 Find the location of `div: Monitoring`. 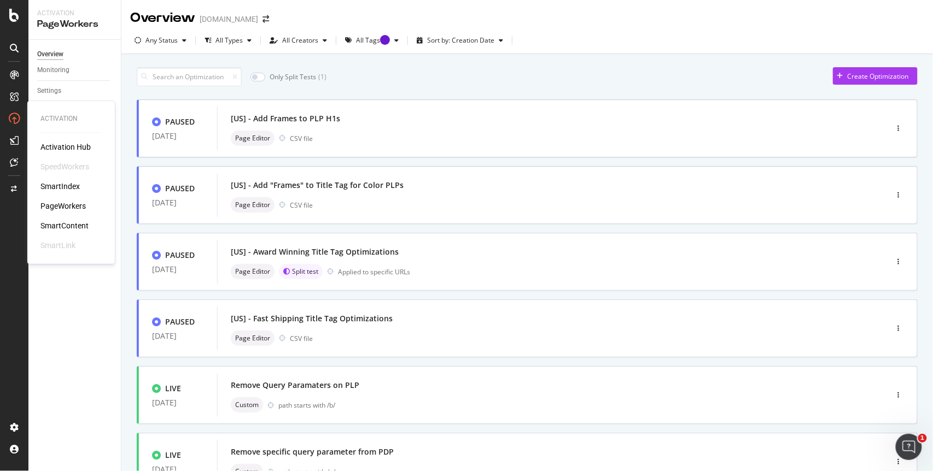

div: Monitoring is located at coordinates (53, 70).